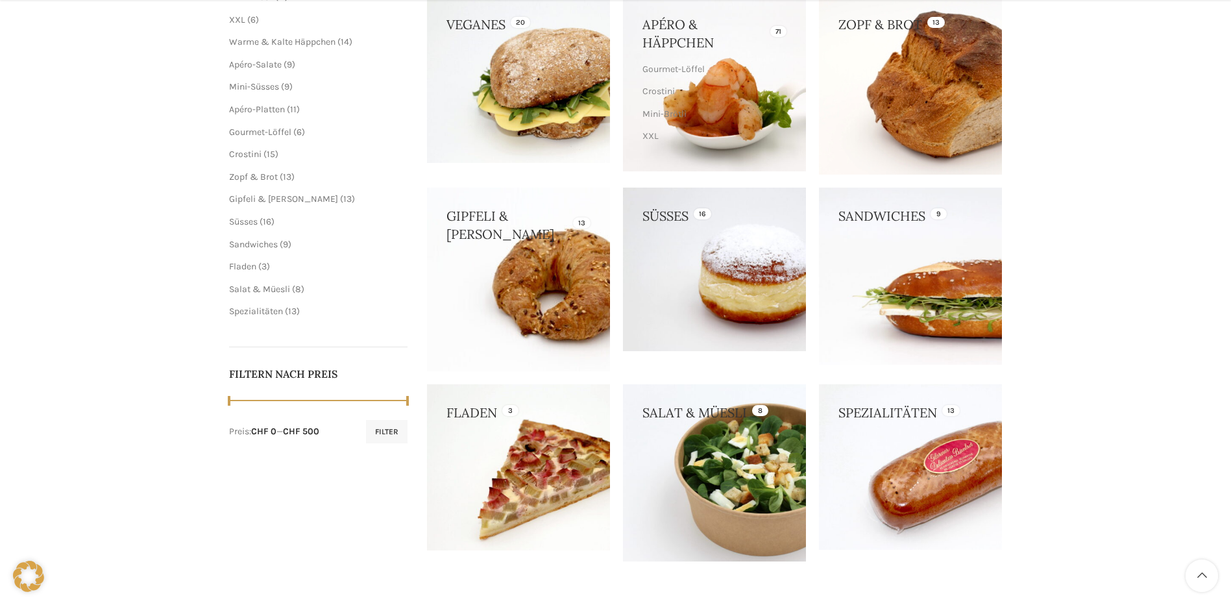 The height and width of the screenshot is (605, 1231). I want to click on span: CHF 0, so click(263, 431).